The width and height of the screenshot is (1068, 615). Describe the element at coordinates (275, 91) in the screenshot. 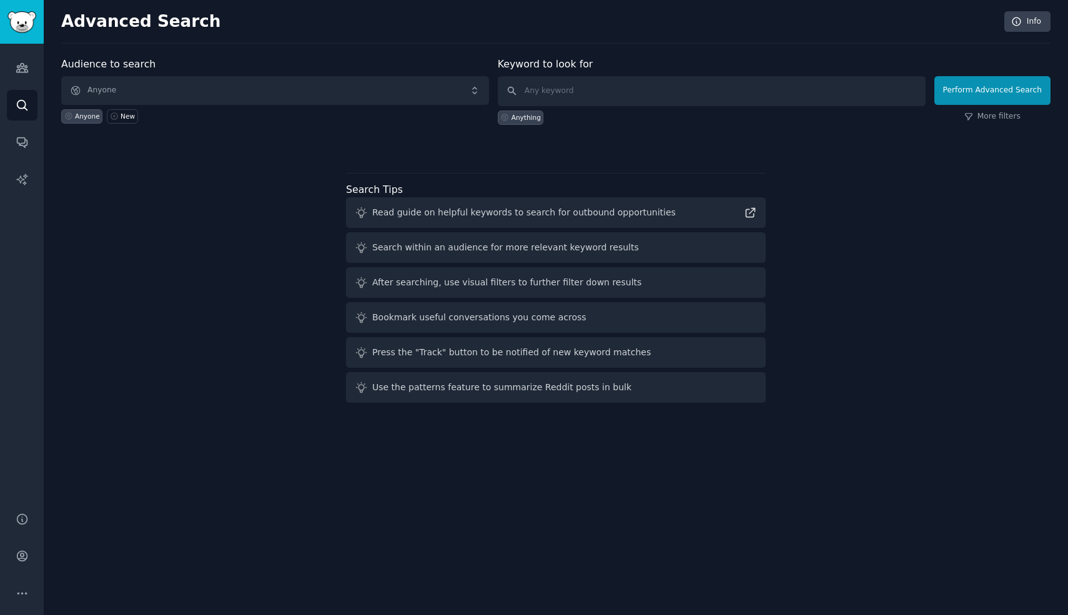

I see `button: Anyone` at that location.